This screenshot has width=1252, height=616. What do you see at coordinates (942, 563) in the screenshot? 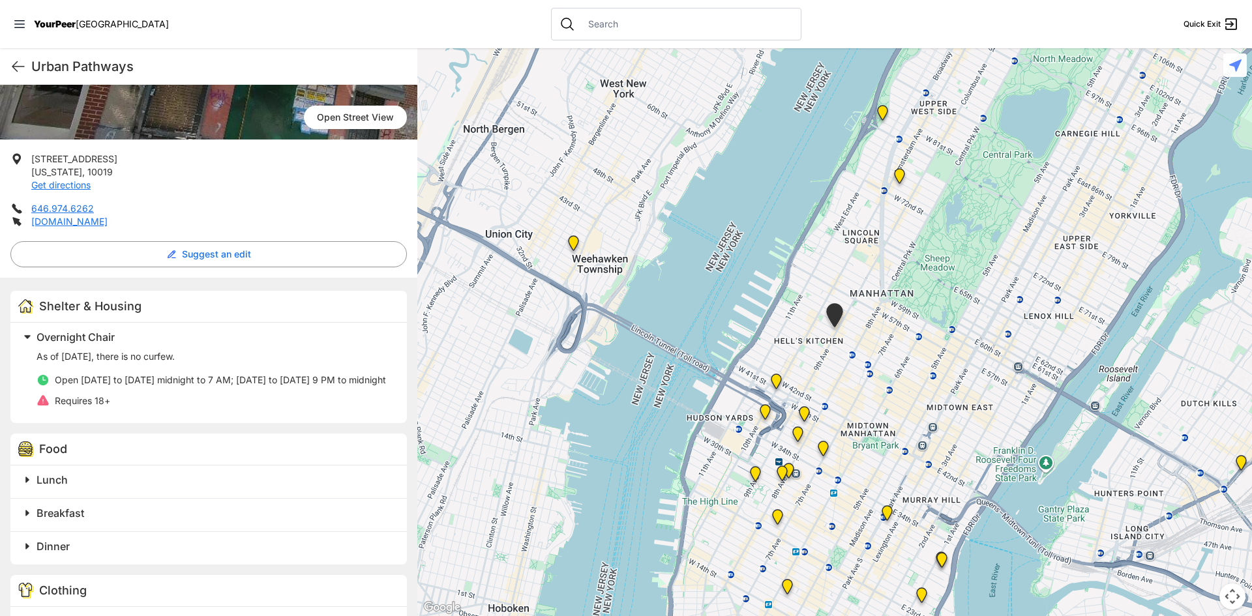
I see `div: 30th Street Intake Center for Men` at bounding box center [942, 563].